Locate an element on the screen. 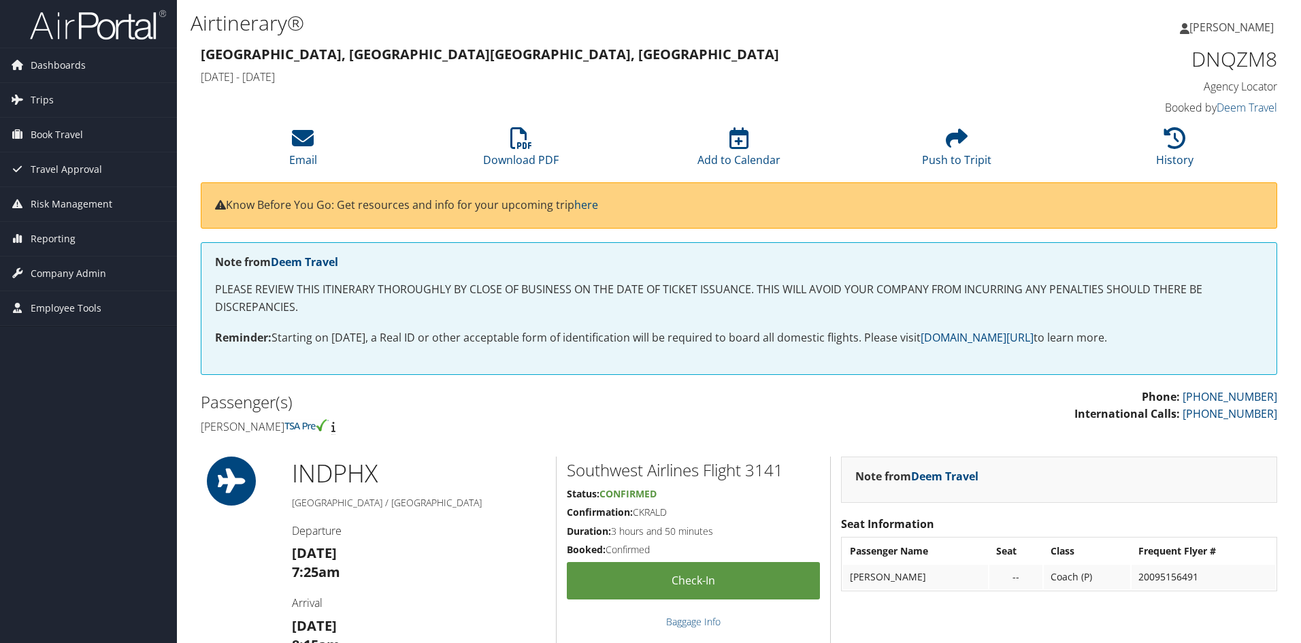 This screenshot has height=643, width=1301. strong: Duration: is located at coordinates (588, 531).